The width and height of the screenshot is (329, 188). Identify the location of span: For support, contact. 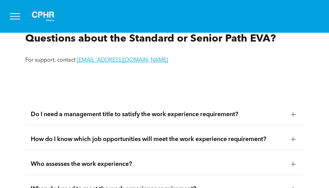
(50, 60).